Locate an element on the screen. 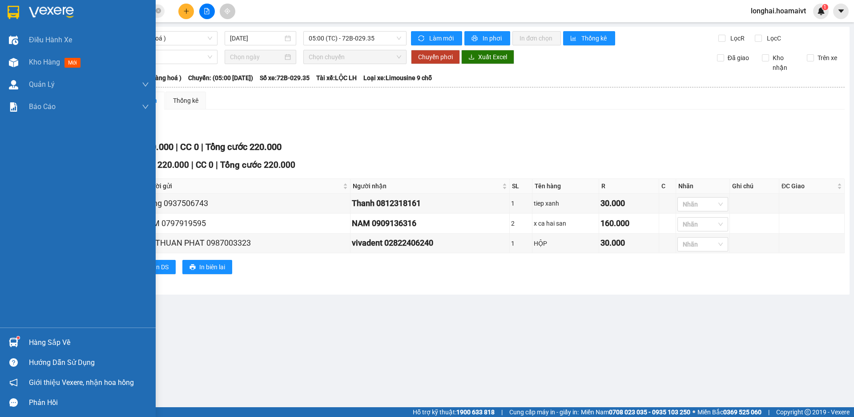  span: Làm mới is located at coordinates (442, 38).